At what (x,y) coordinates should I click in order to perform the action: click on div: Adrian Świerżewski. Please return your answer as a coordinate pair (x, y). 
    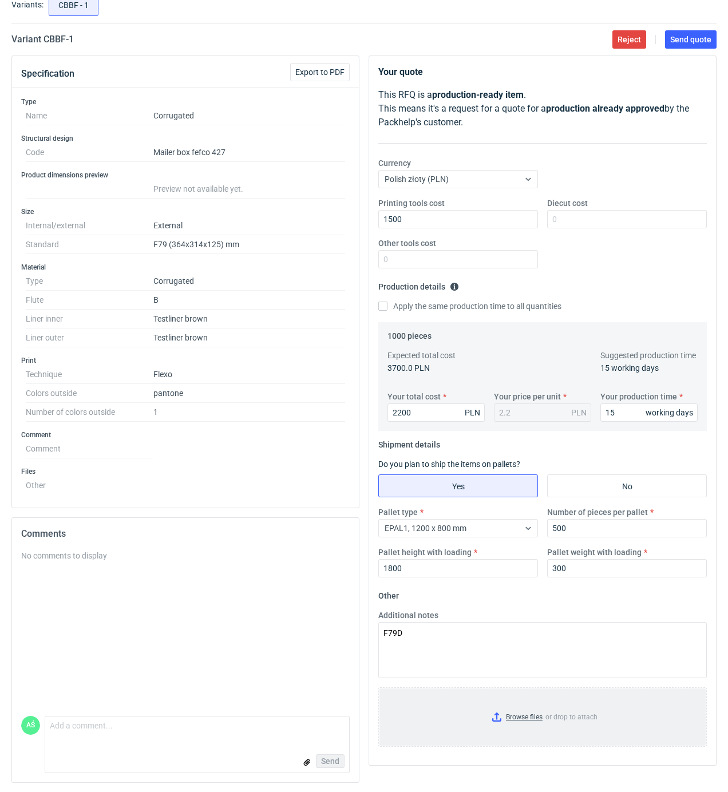
    Looking at the image, I should click on (30, 725).